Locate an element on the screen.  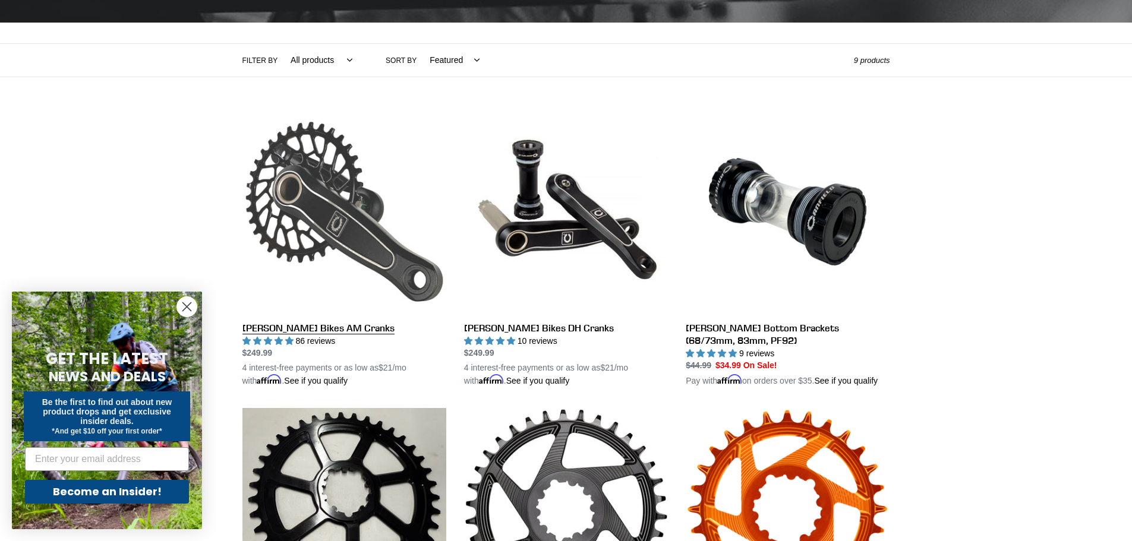
button: Become an Insider! is located at coordinates (107, 492).